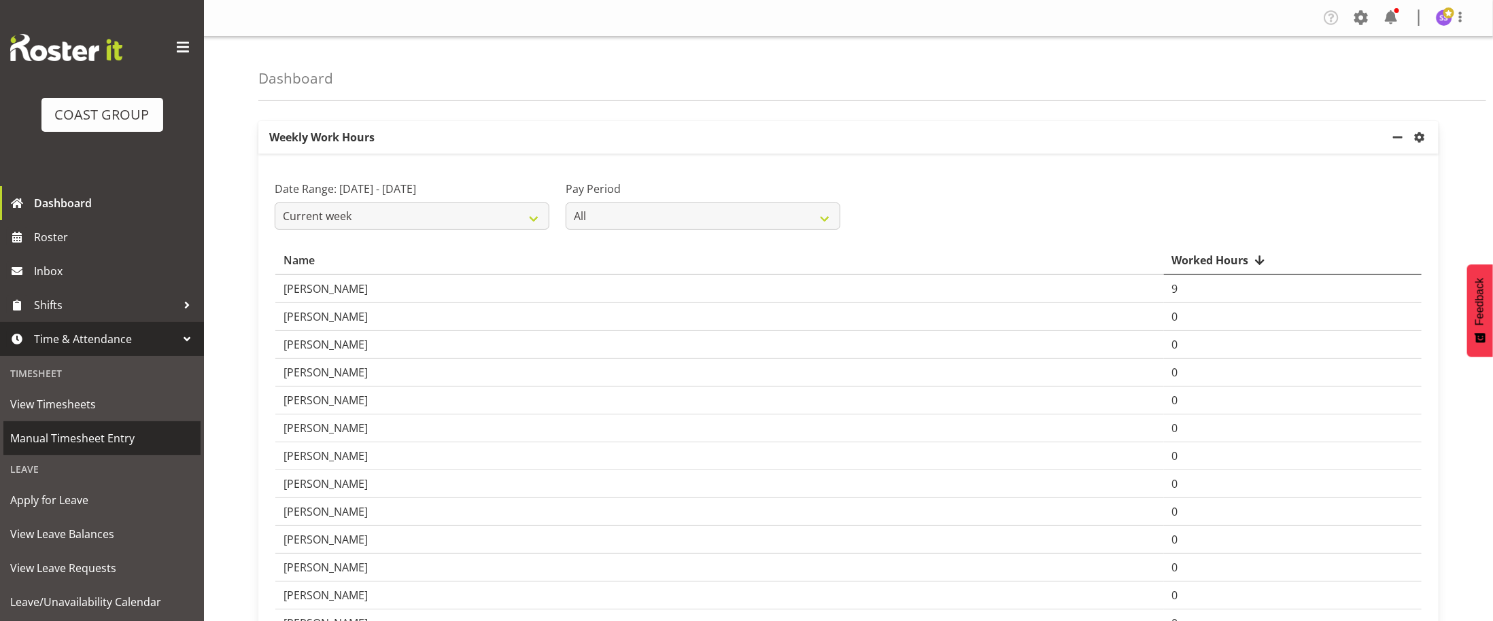 This screenshot has width=1493, height=621. I want to click on span: View Leave Balances, so click(102, 534).